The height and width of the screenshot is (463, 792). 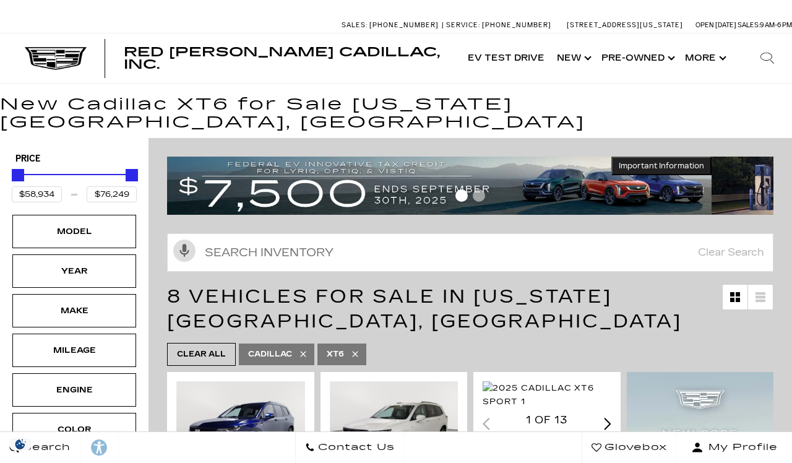 What do you see at coordinates (74, 231) in the screenshot?
I see `div: Model` at bounding box center [74, 231].